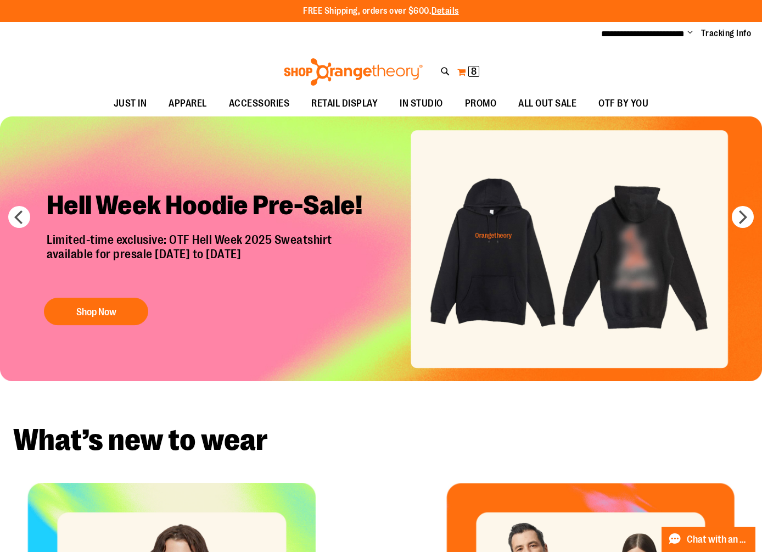 The image size is (762, 552). I want to click on button: Chat with an Expert, so click(709, 539).